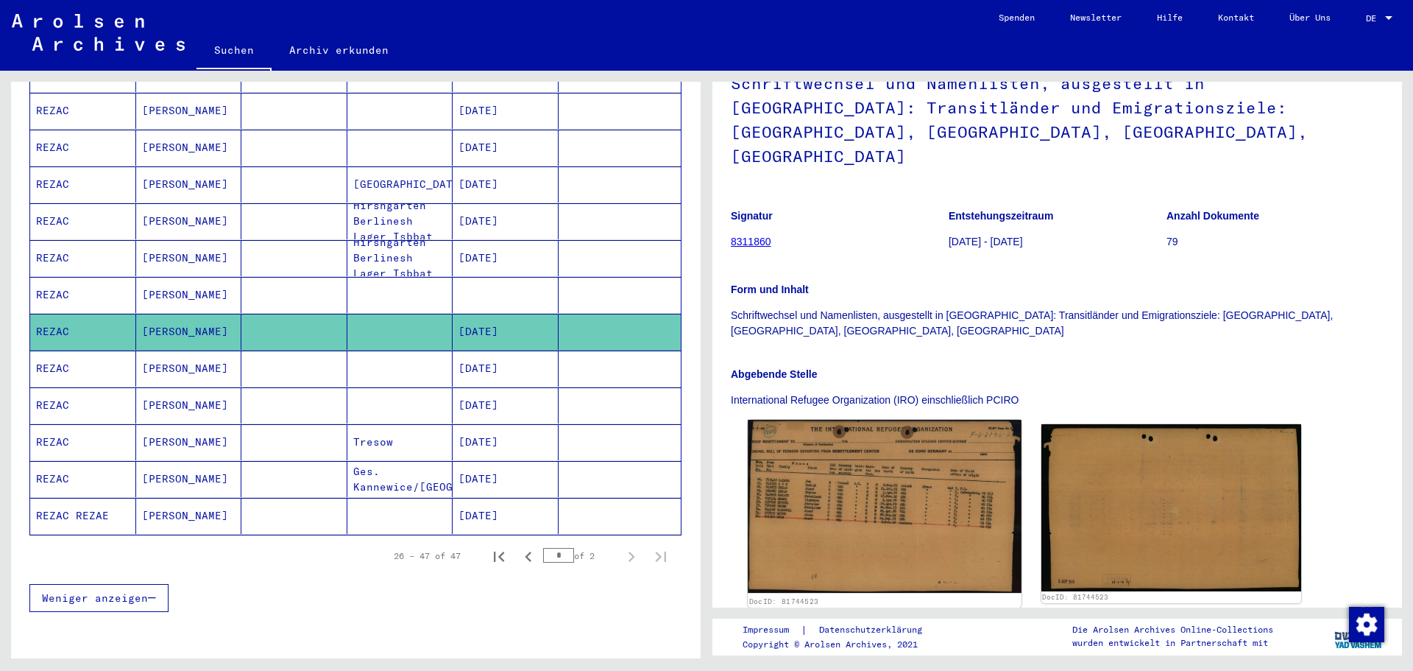  I want to click on img: 002.jpg, so click(1172, 507).